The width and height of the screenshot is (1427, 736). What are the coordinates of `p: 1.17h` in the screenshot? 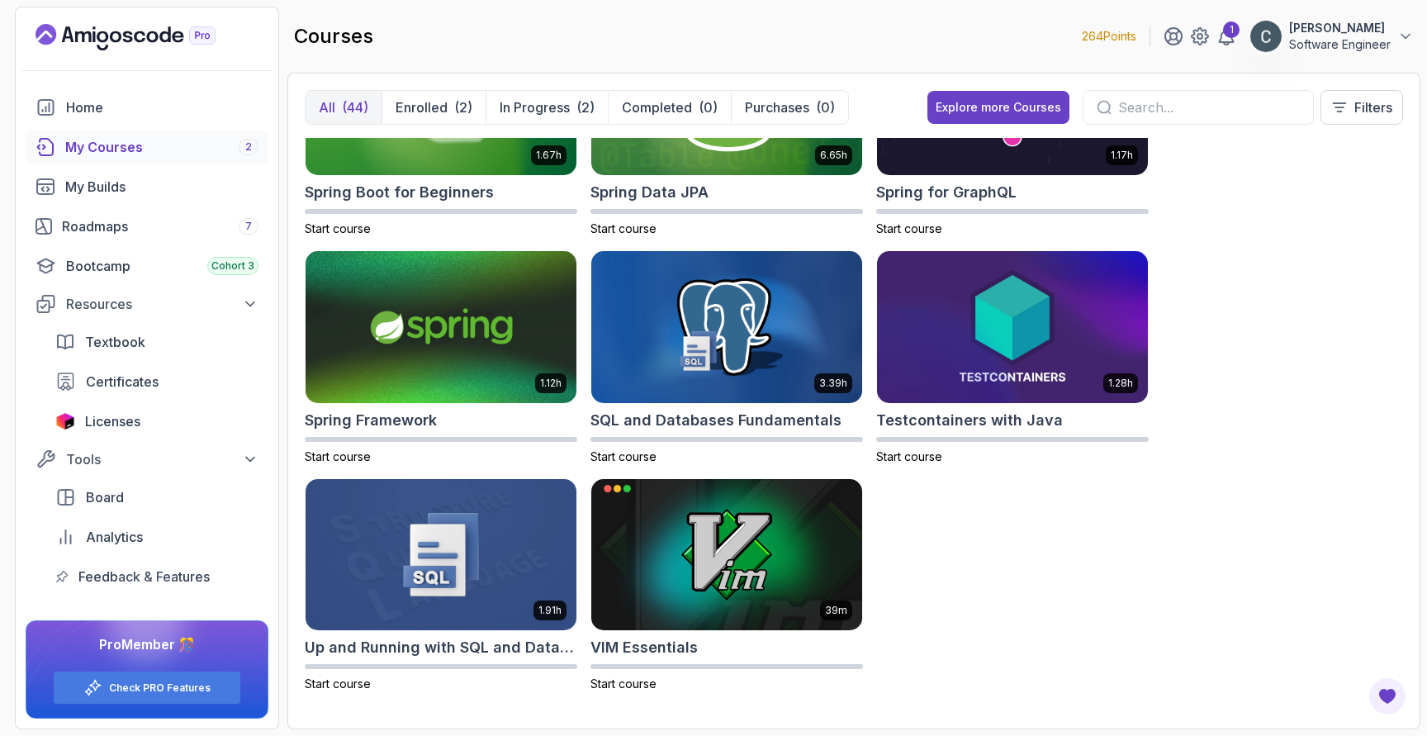 It's located at (1121, 155).